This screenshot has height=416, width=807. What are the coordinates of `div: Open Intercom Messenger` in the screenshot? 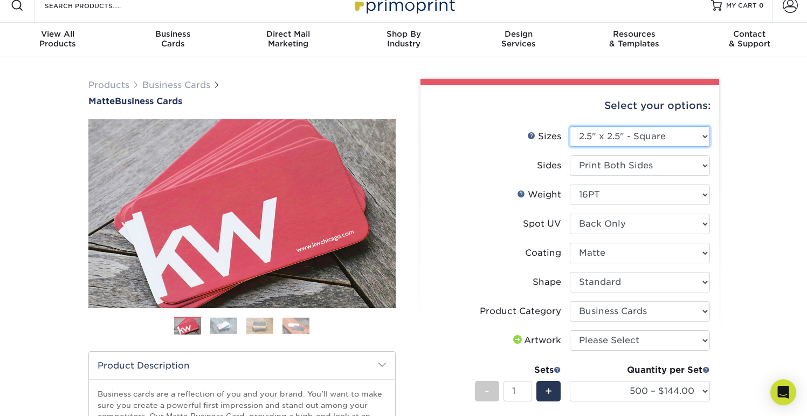 It's located at (784, 392).